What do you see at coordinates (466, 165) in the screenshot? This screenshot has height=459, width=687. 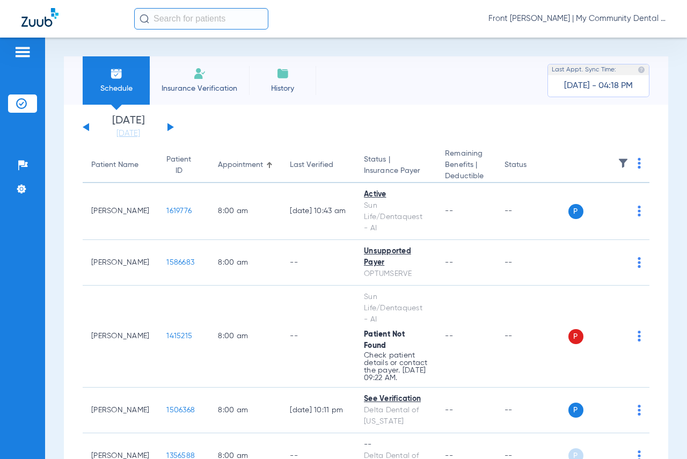 I see `th: Remaining Benefits |` at bounding box center [466, 165].